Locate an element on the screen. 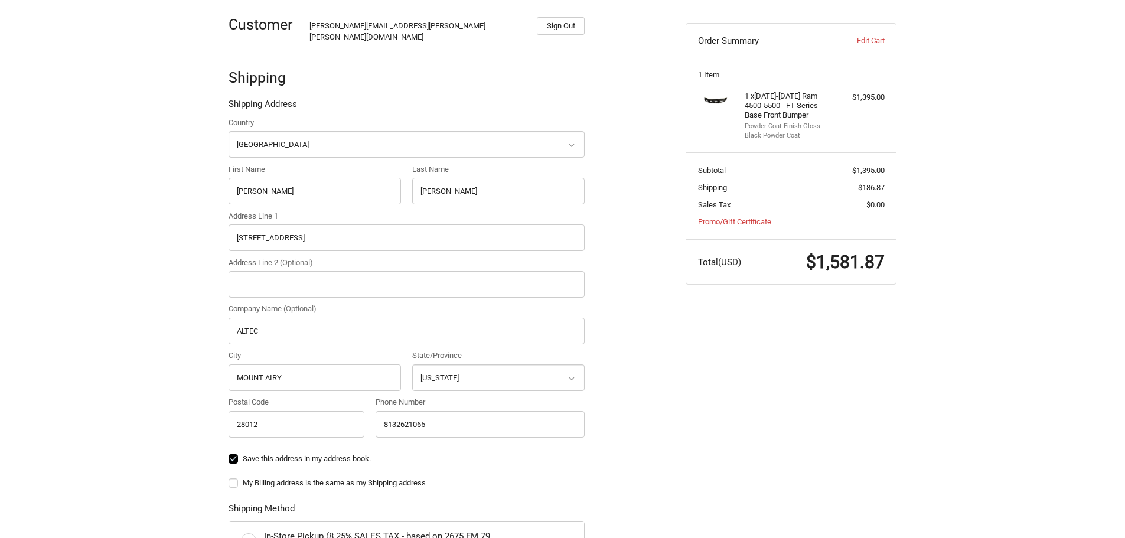 The height and width of the screenshot is (538, 1125). legend: Shipping Method is located at coordinates (262, 512).